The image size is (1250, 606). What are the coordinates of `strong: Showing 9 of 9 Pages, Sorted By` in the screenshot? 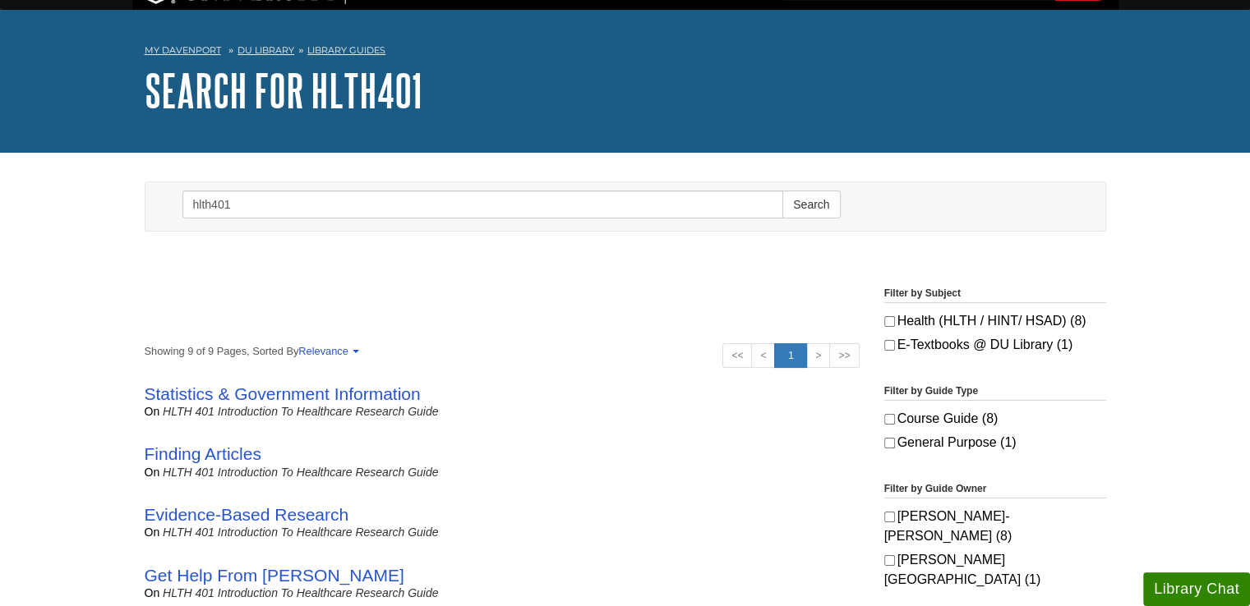 It's located at (502, 351).